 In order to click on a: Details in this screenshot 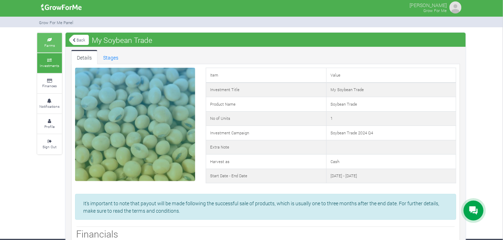, I will do `click(84, 57)`.